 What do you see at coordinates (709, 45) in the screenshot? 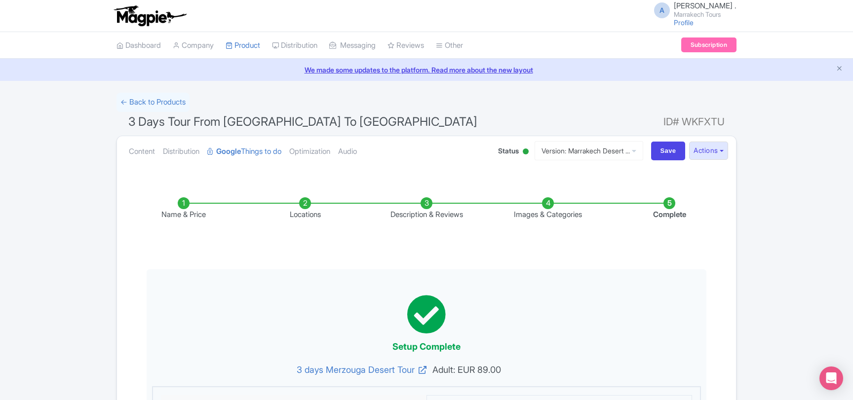
I see `a: Subscription` at bounding box center [709, 45].